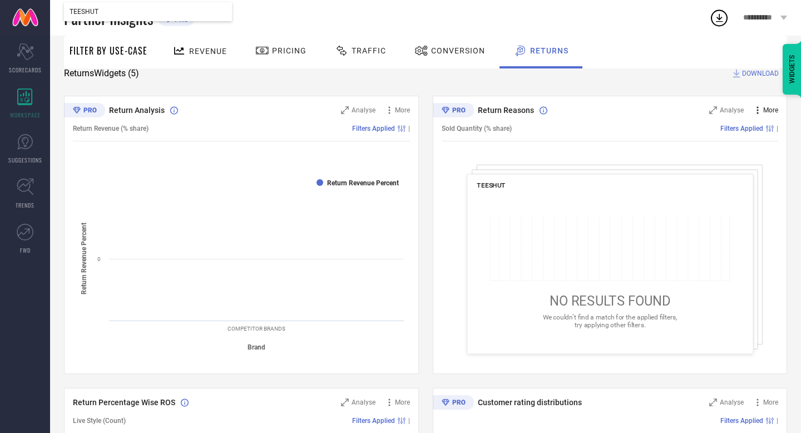  Describe the element at coordinates (609, 320) in the screenshot. I see `span: We couldn’t find a match for the applied filters, try applying other filters.` at that location.